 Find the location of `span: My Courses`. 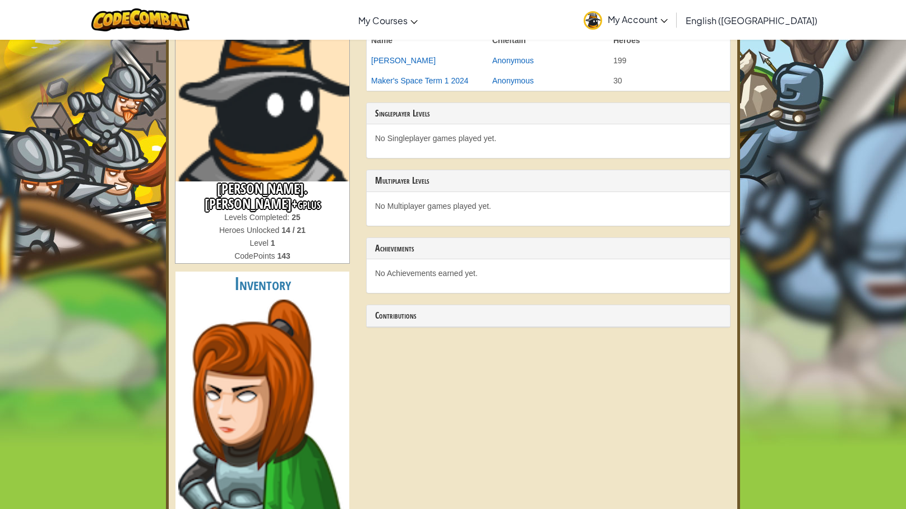

span: My Courses is located at coordinates (383, 20).